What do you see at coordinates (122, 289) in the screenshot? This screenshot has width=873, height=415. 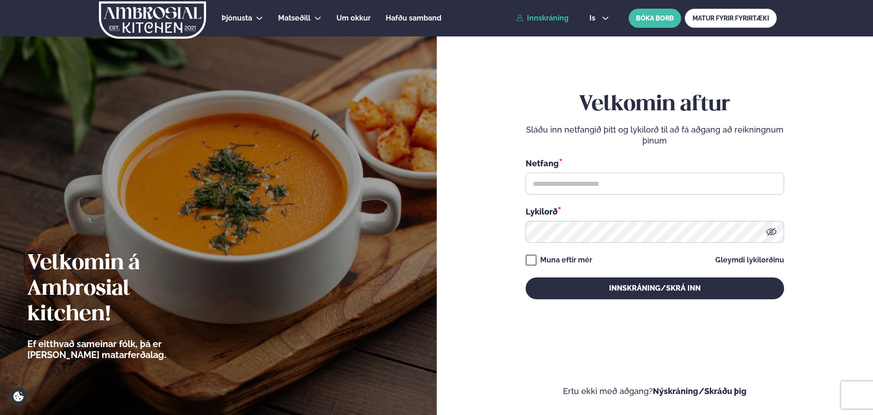 I see `h2: Velkomin á Ambrosial kitchen!` at bounding box center [122, 289].